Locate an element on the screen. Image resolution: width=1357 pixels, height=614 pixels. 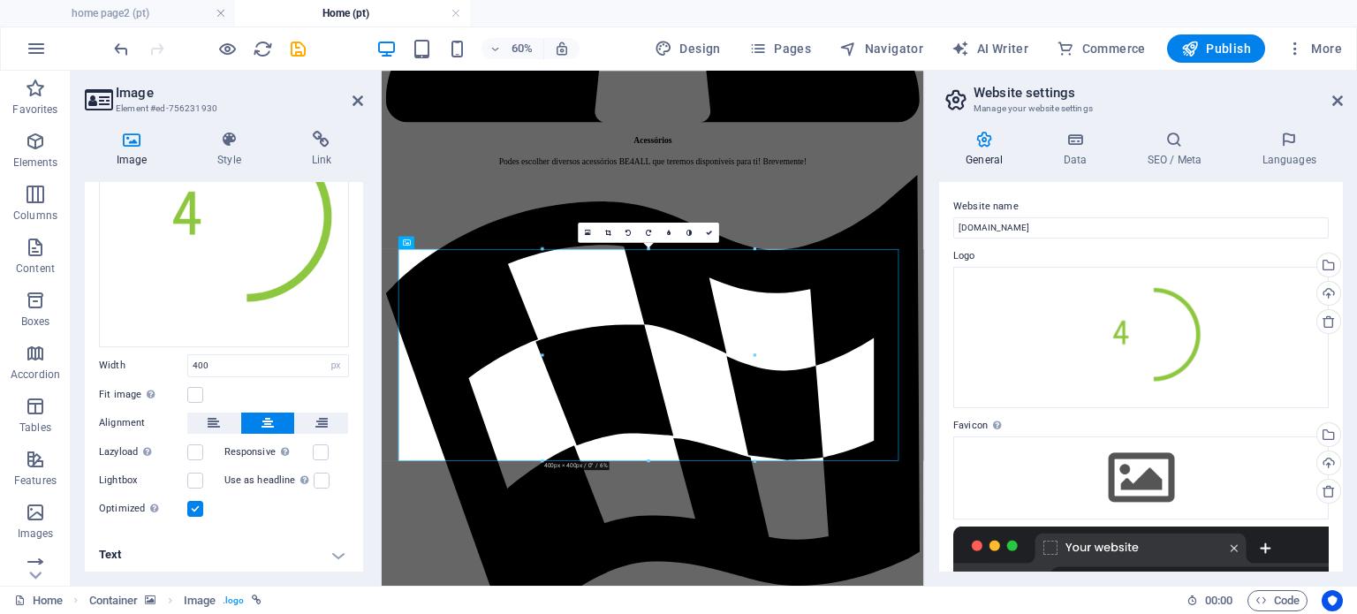
span: More is located at coordinates (1314, 49).